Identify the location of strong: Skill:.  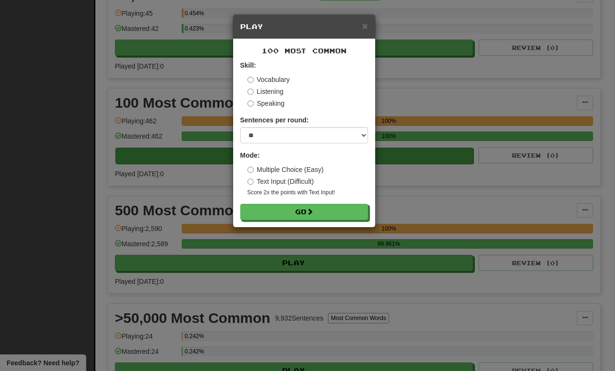
(248, 65).